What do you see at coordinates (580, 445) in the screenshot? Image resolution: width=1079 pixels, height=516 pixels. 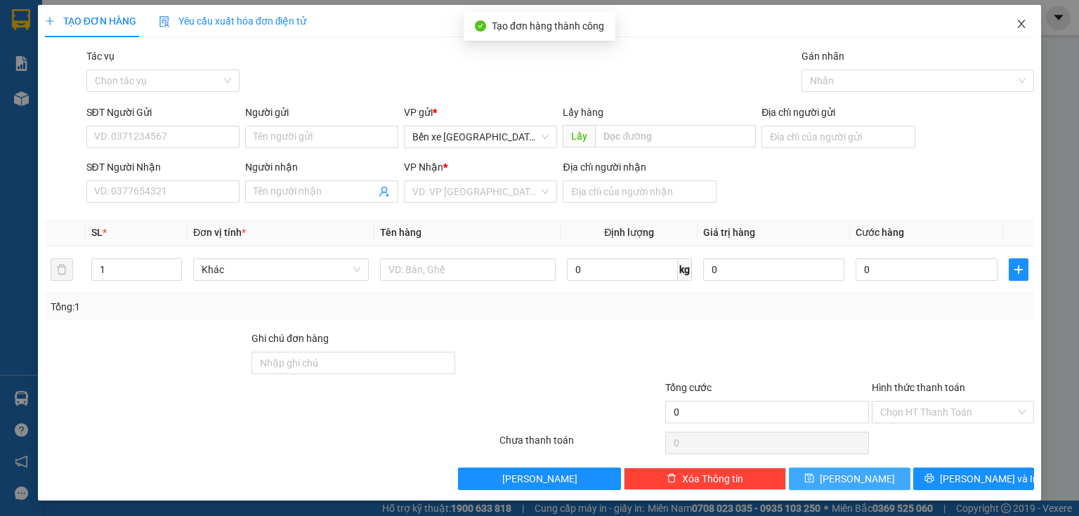 I see `div: Chưa thanh toán` at bounding box center [580, 445].